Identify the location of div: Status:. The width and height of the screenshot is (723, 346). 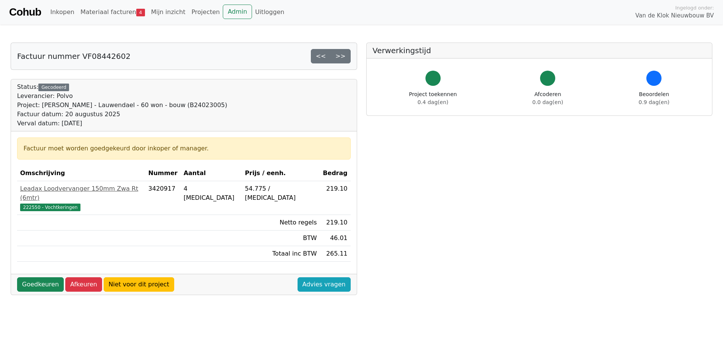
(122, 105).